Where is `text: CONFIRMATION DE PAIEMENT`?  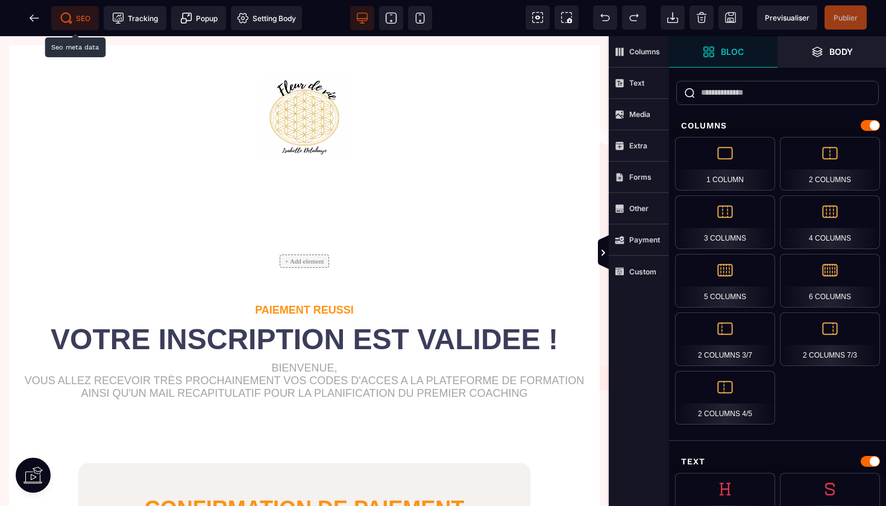 text: CONFIRMATION DE PAIEMENT is located at coordinates (304, 473).